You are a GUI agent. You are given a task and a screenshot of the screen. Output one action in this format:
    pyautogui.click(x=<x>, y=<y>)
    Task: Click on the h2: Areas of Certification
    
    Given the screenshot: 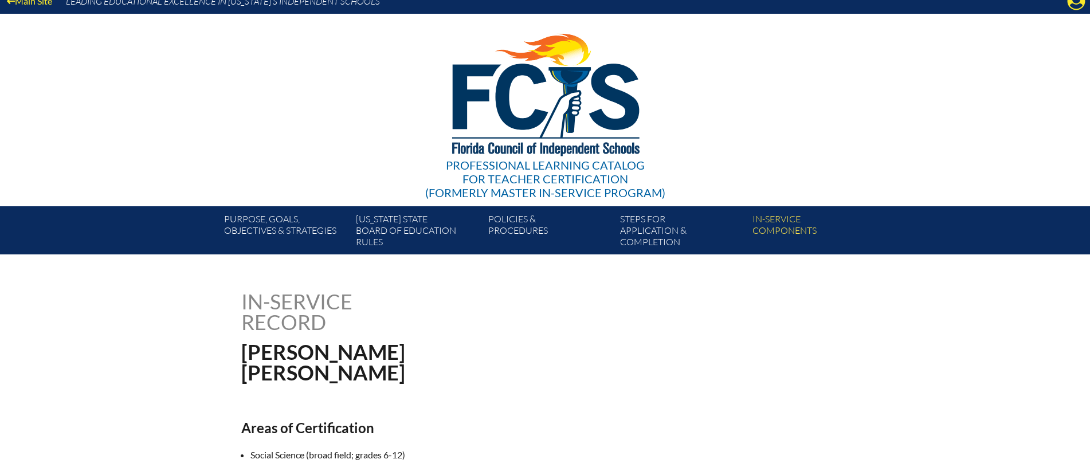 What is the action you would take?
    pyautogui.click(x=443, y=427)
    